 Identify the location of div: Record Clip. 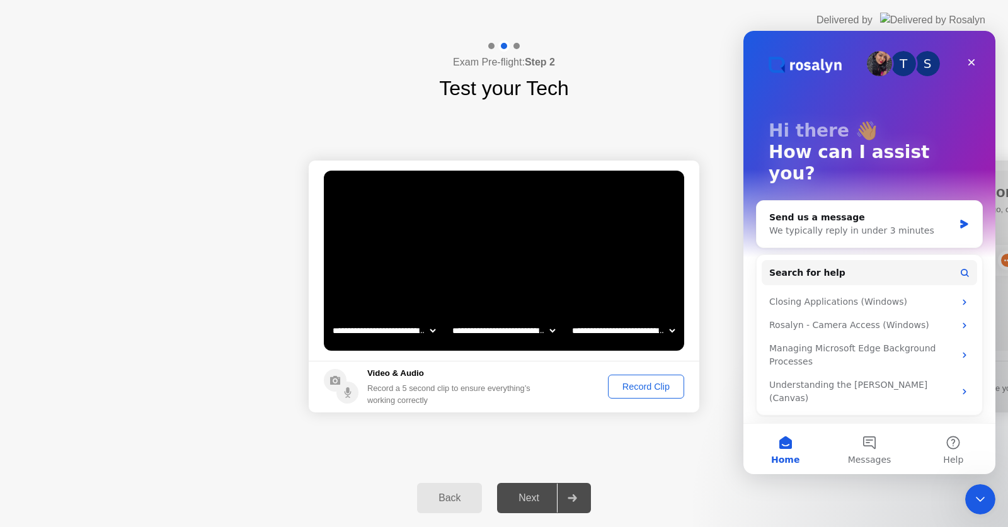
(646, 387).